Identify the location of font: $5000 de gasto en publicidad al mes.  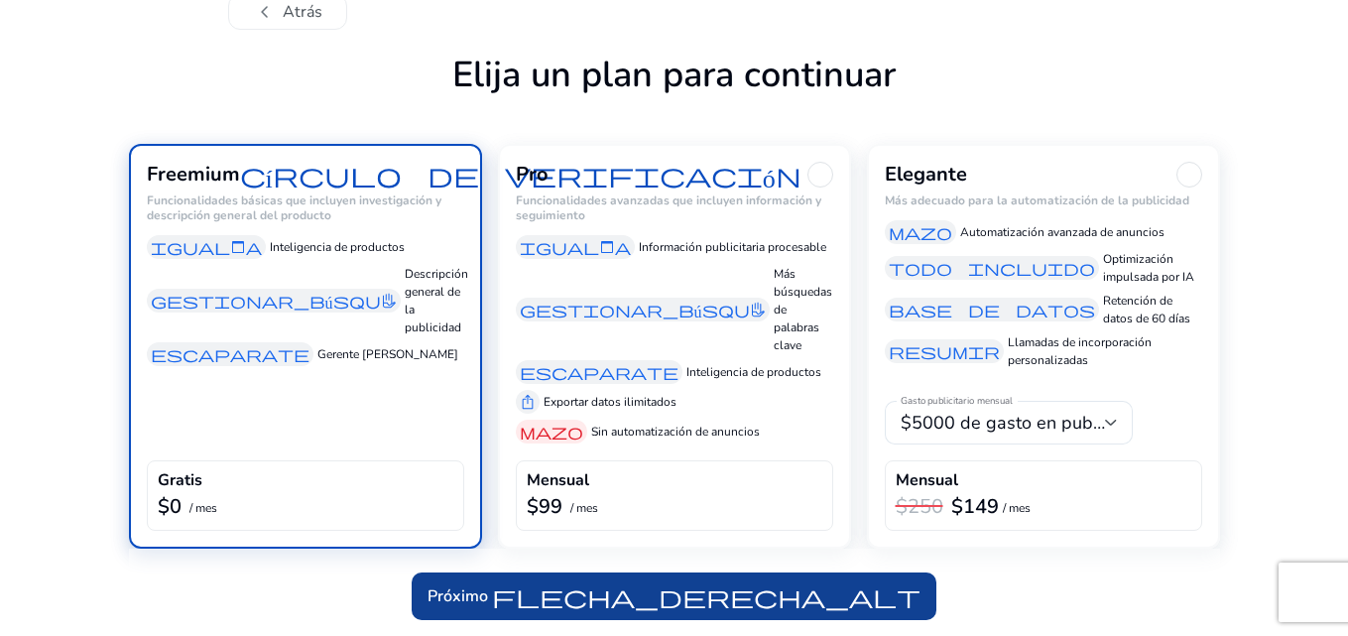
(1052, 423).